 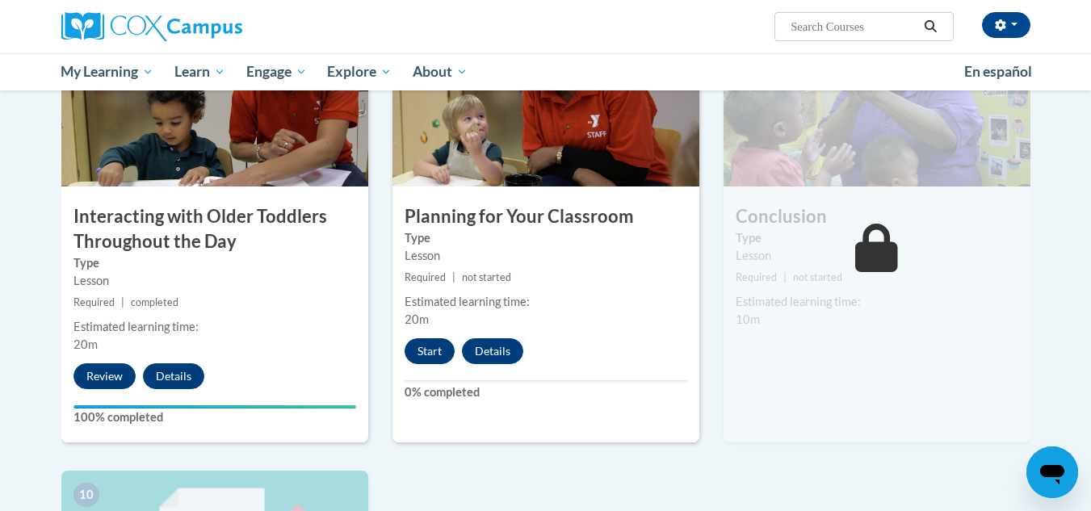 What do you see at coordinates (440, 72) in the screenshot?
I see `span: About` at bounding box center [440, 72].